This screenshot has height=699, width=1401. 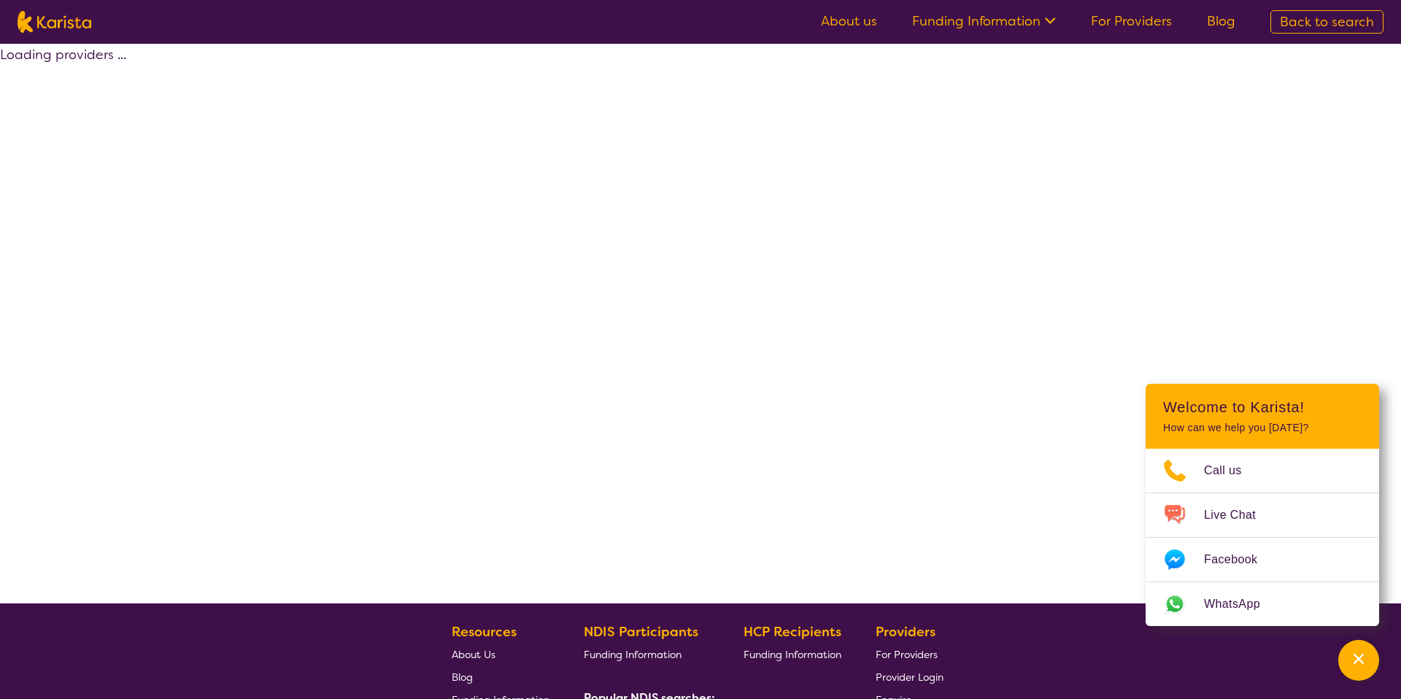 I want to click on a: Web link opens in a new tab., so click(x=1262, y=604).